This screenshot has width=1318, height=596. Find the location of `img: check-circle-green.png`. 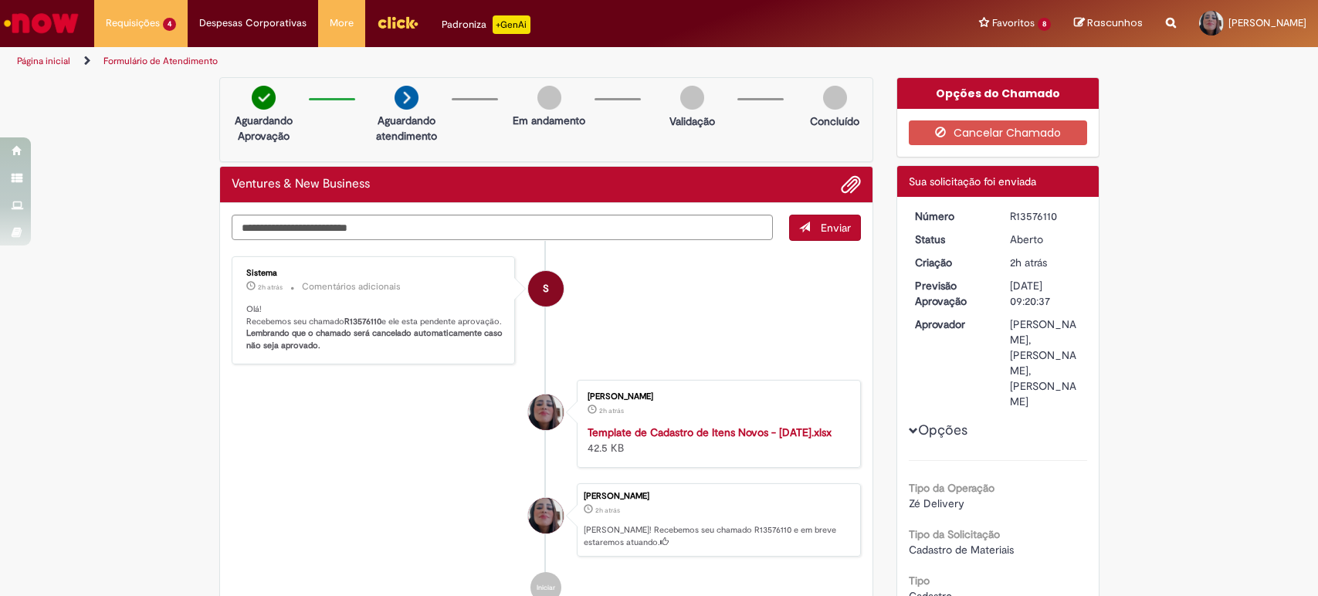

img: check-circle-green.png is located at coordinates (263, 97).